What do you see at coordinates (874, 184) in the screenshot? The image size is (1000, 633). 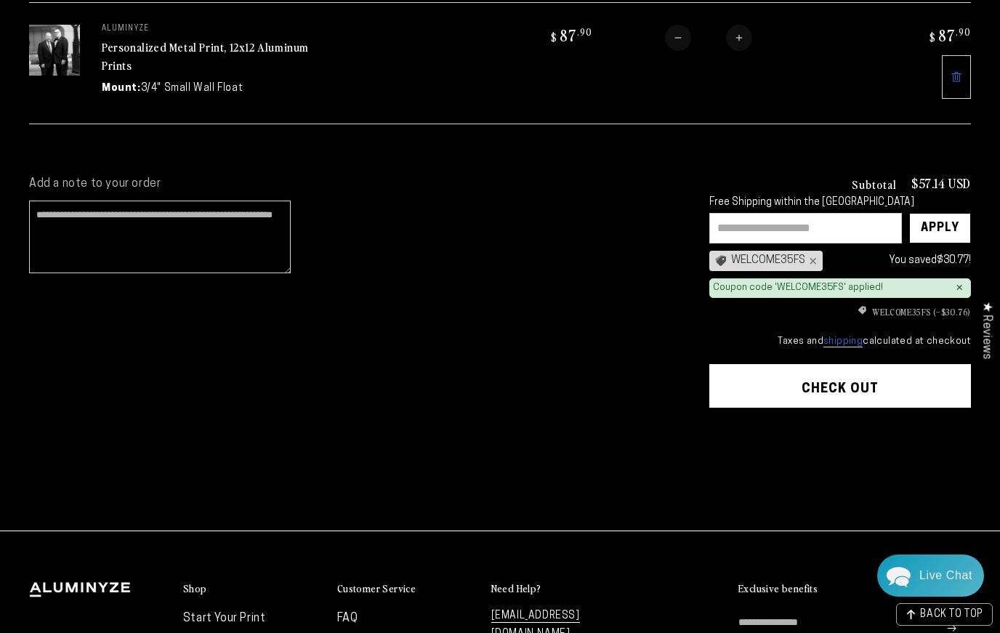 I see `h3: Subtotal` at bounding box center [874, 184].